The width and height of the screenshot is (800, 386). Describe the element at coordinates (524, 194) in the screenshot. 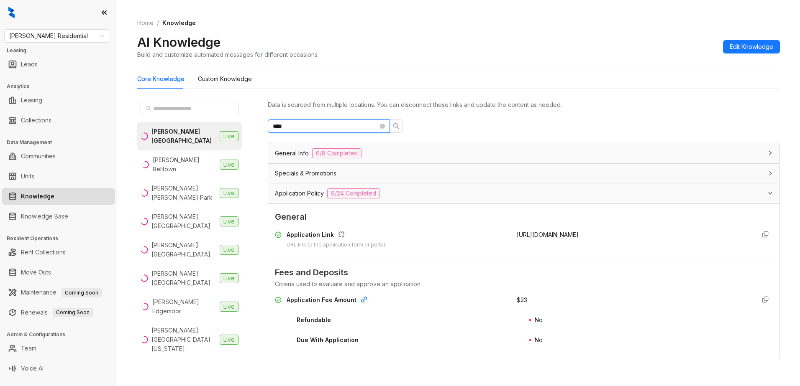

I see `div: Application Policy9/24 Completed` at that location.